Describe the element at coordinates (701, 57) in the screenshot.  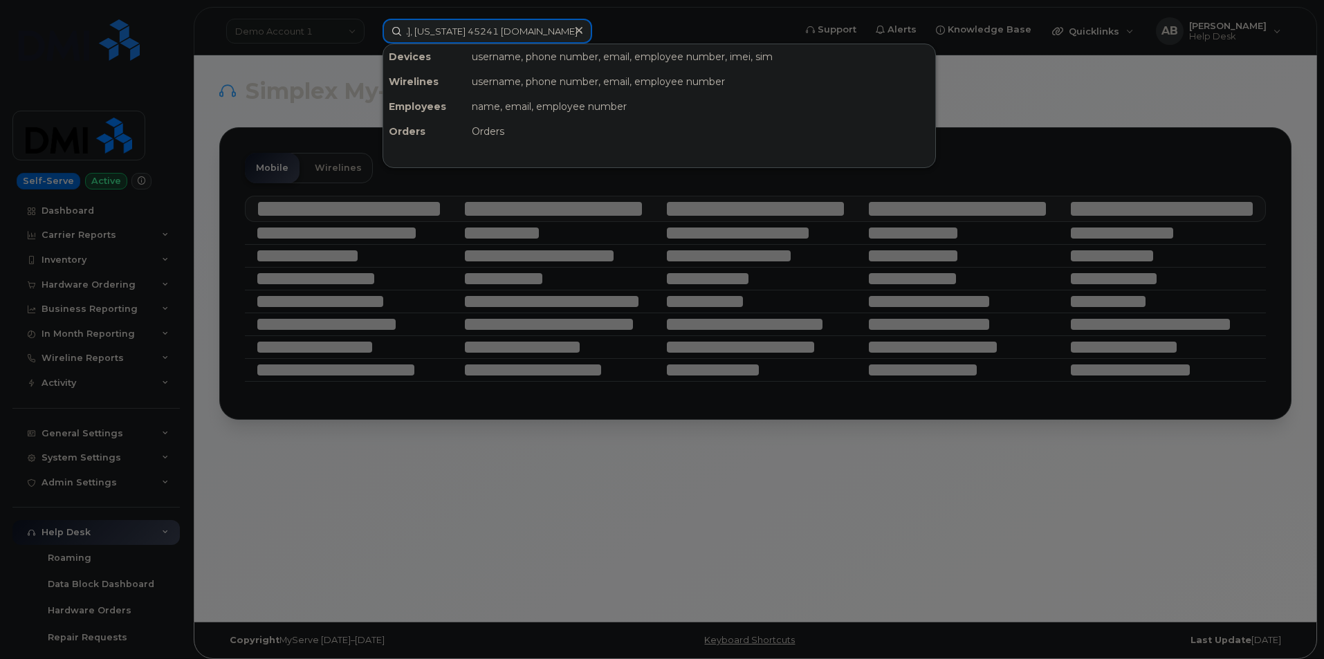
I see `div: username, phone number, email, employee number, imei, sim` at that location.